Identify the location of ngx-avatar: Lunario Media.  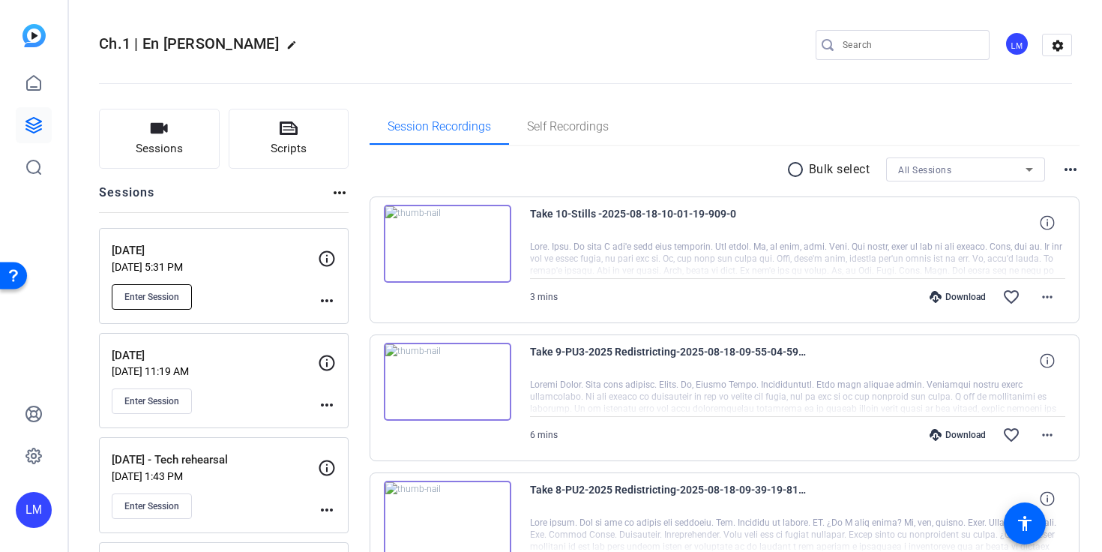
(1017, 44).